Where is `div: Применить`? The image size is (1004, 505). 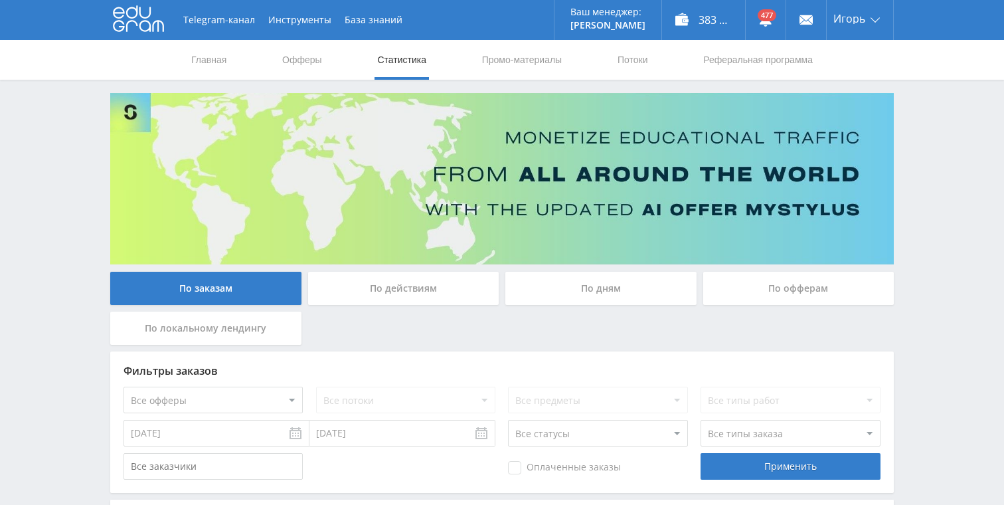
div: Применить is located at coordinates (790, 466).